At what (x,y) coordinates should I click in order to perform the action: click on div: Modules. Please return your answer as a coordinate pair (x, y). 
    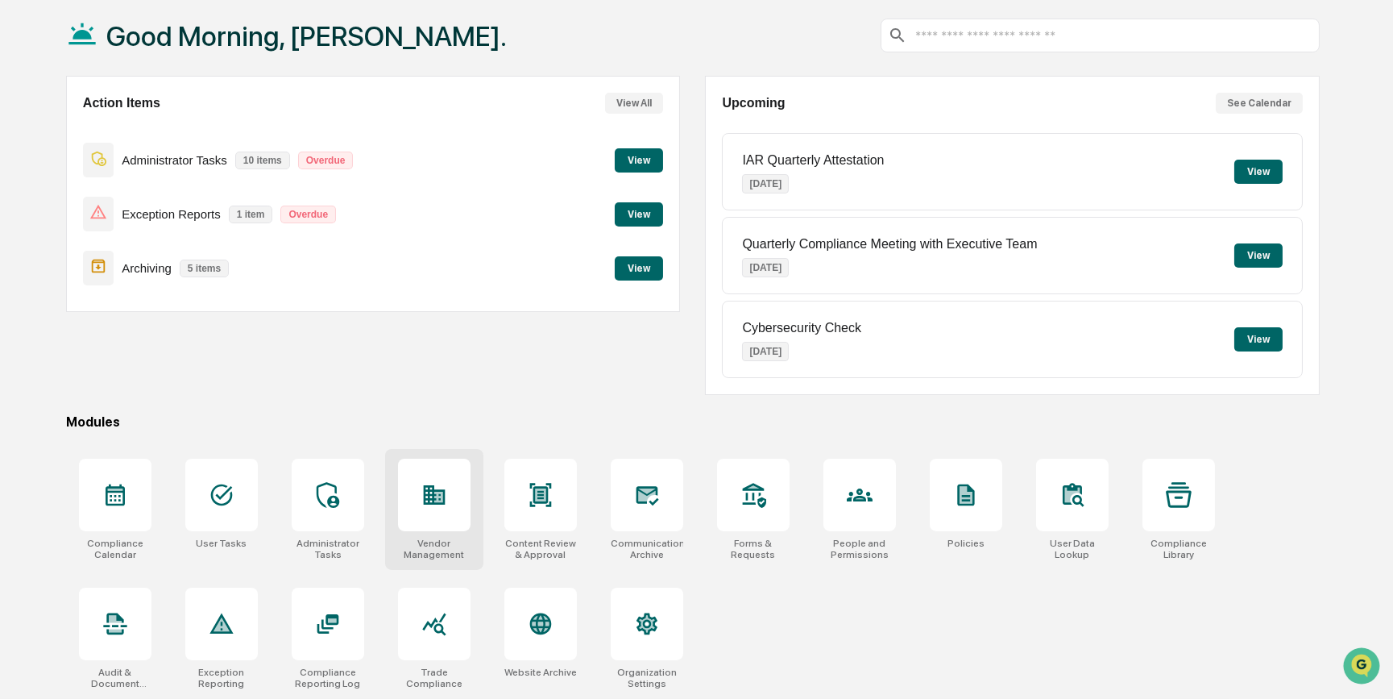
    Looking at the image, I should click on (693, 421).